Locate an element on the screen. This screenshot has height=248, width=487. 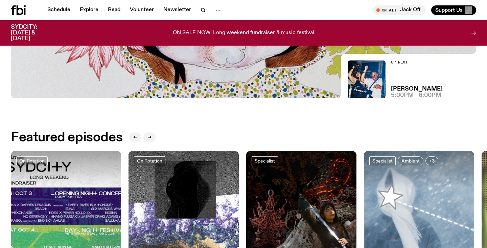
span: +3 is located at coordinates (432, 161).